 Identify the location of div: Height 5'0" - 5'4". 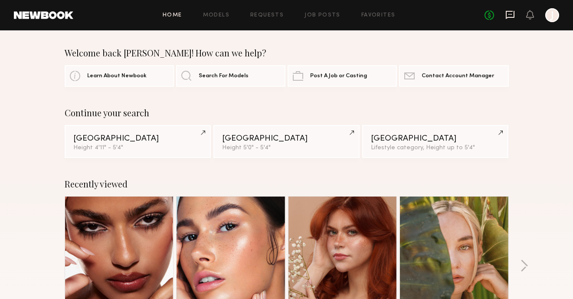
(286, 148).